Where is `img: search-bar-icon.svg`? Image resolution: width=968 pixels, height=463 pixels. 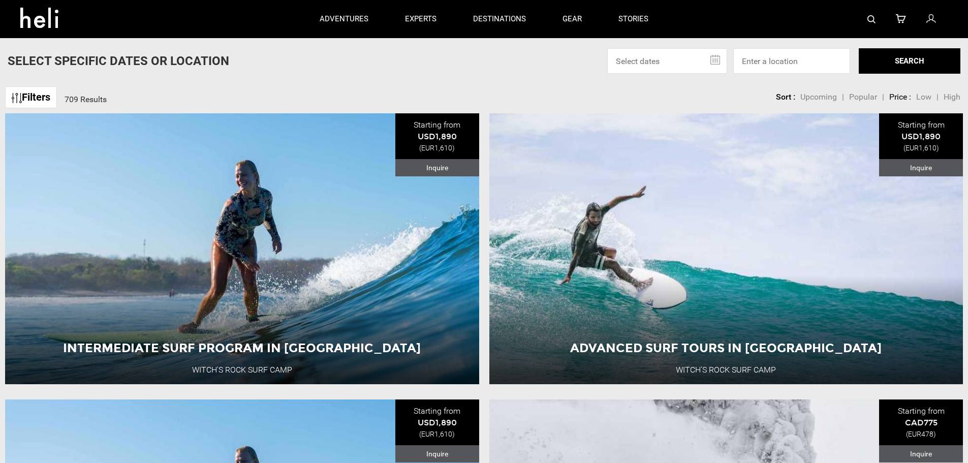 img: search-bar-icon.svg is located at coordinates (872, 19).